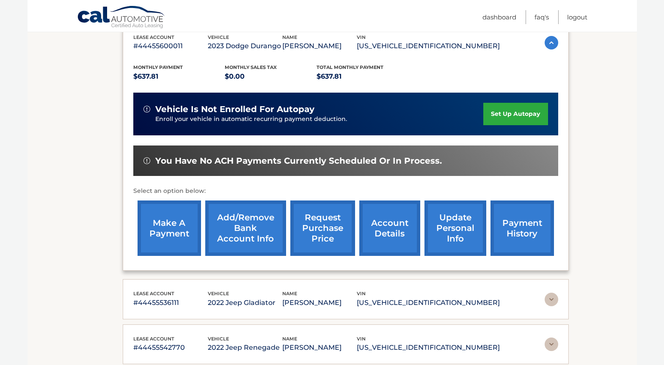  I want to click on span: Total Monthly Payment, so click(350, 67).